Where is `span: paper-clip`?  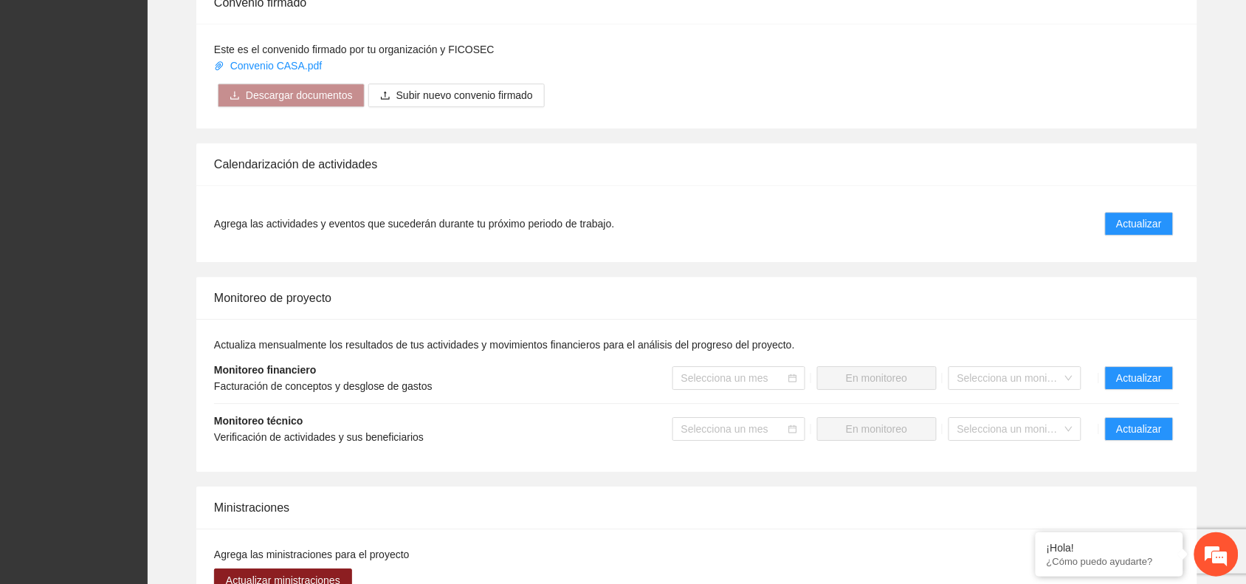 span: paper-clip is located at coordinates (219, 66).